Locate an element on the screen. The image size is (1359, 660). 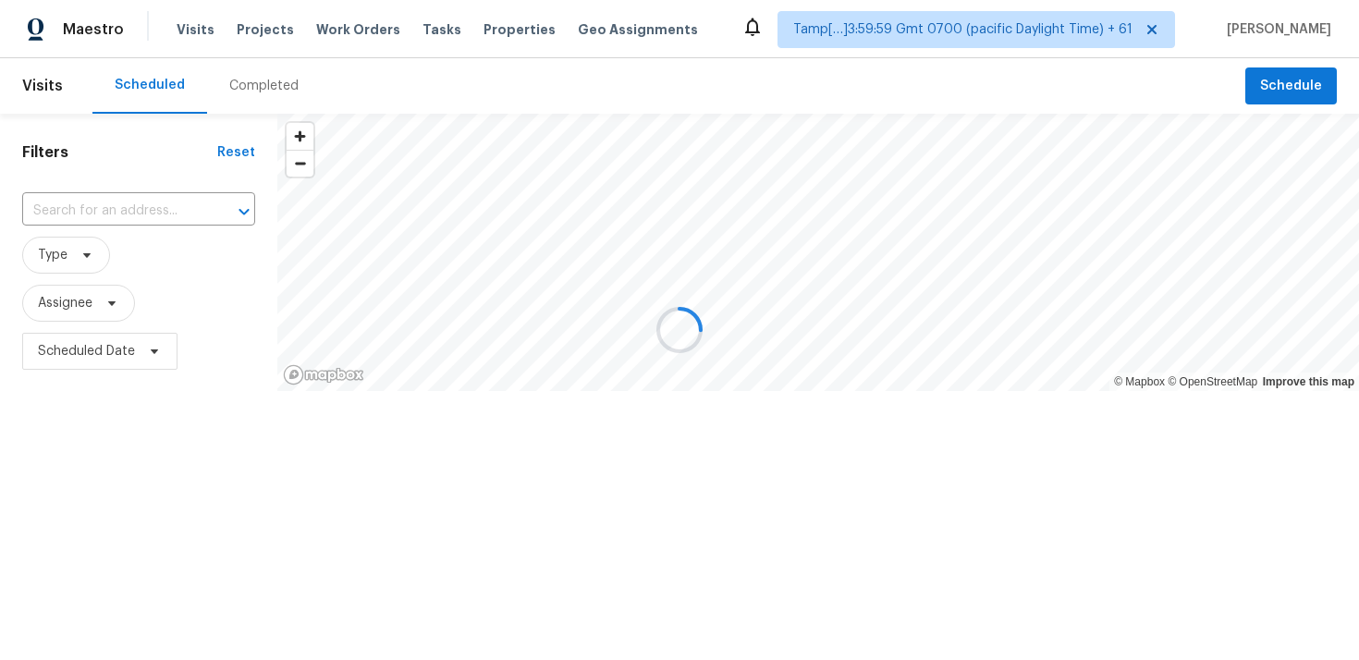
span: Zoom in is located at coordinates (300, 136).